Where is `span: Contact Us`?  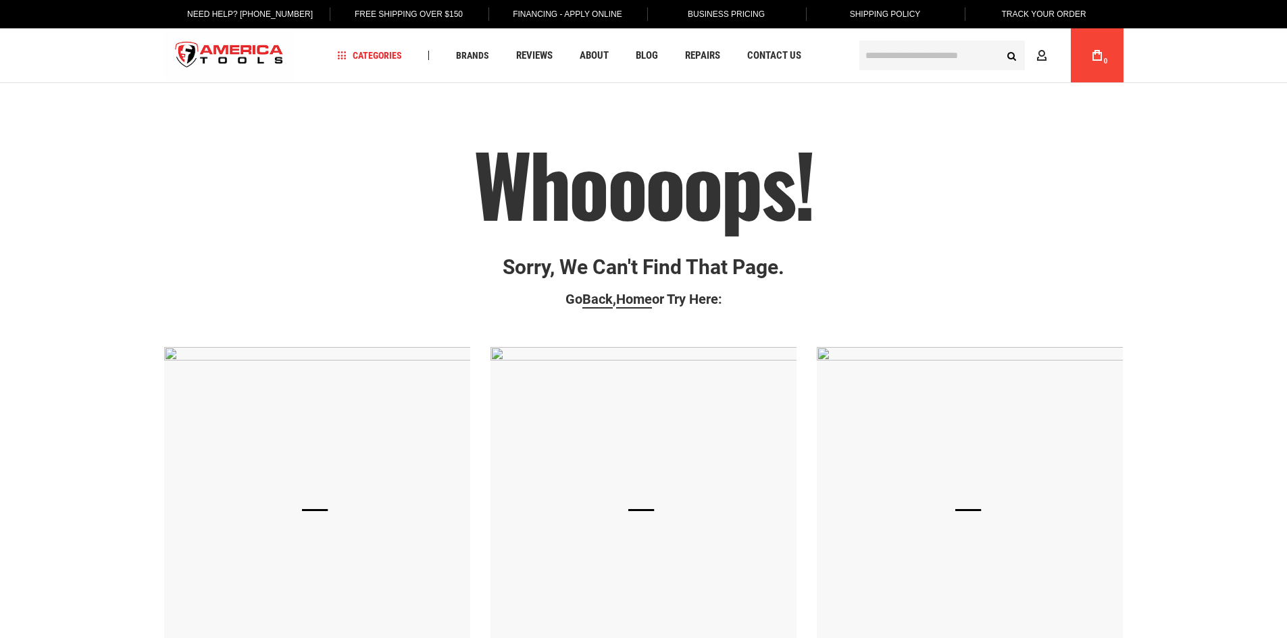
span: Contact Us is located at coordinates (774, 55).